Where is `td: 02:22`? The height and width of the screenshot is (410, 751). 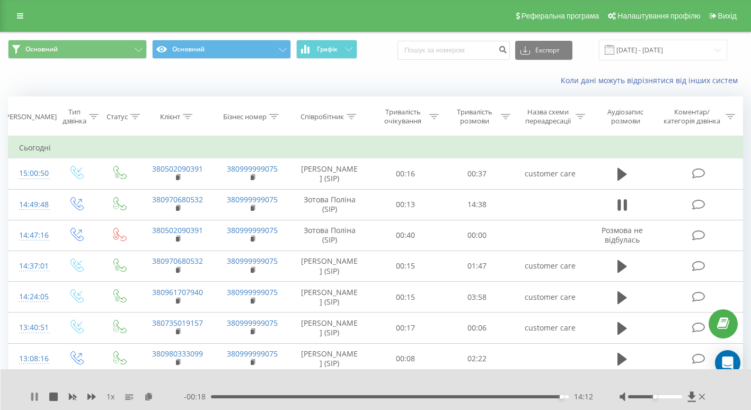
td: 02:22 is located at coordinates (477, 359).